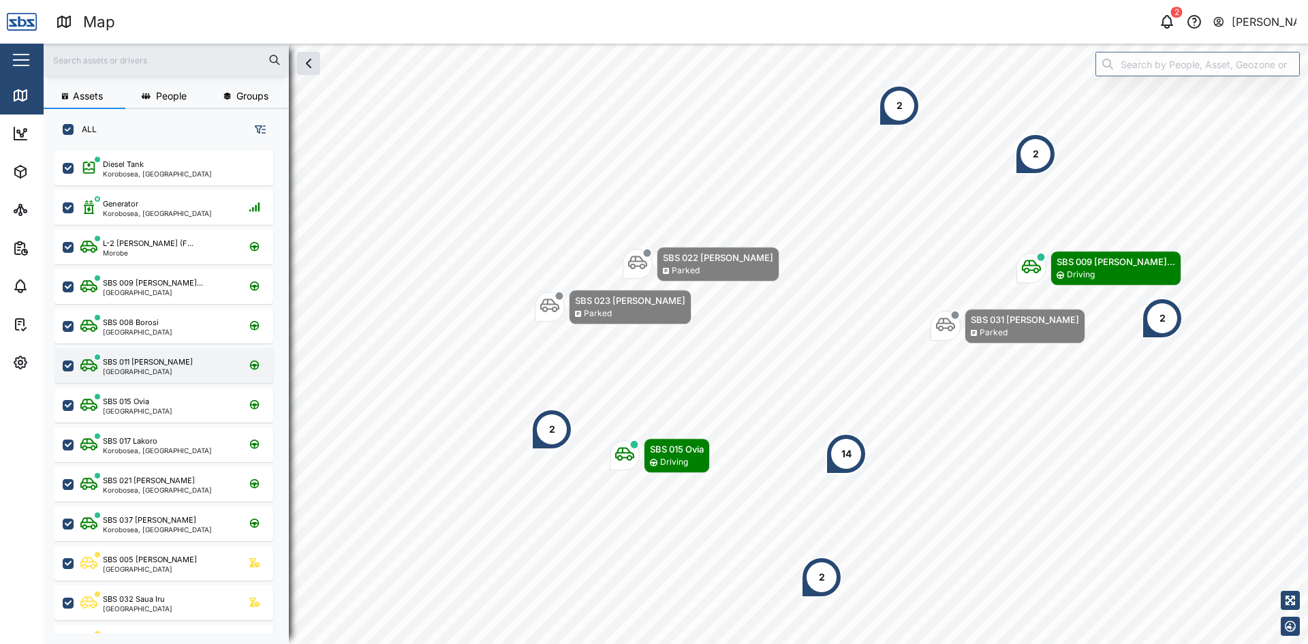 The image size is (1308, 644). Describe the element at coordinates (148, 253) in the screenshot. I see `div: Morobe` at that location.